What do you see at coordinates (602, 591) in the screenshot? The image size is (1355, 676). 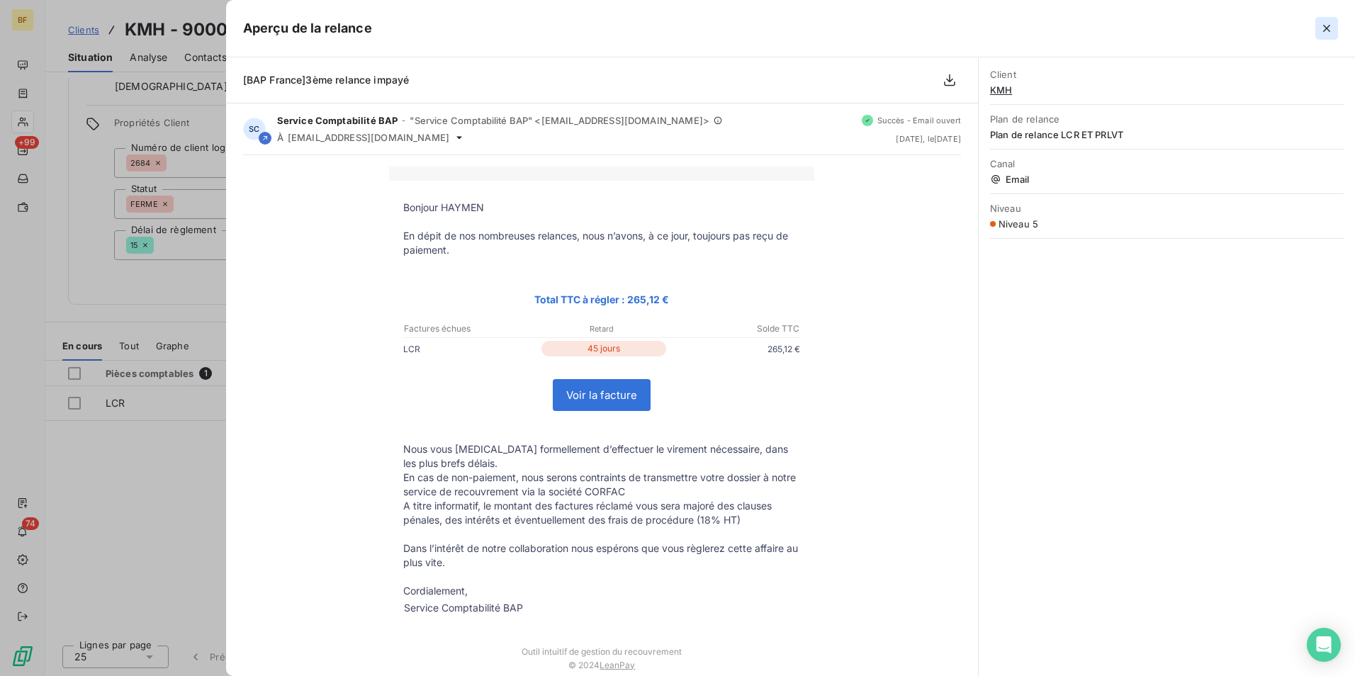 I see `p: Cordialement,` at bounding box center [602, 591].